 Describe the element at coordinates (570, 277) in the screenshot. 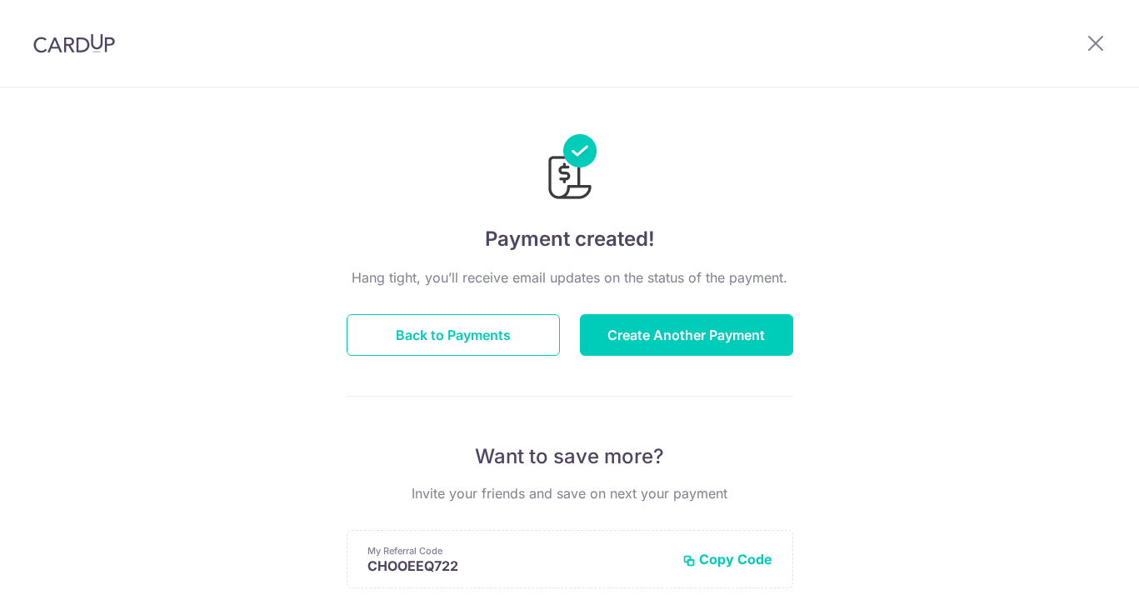

I see `p: Hang tight, you’ll receive email updates on the status of the payment.` at that location.